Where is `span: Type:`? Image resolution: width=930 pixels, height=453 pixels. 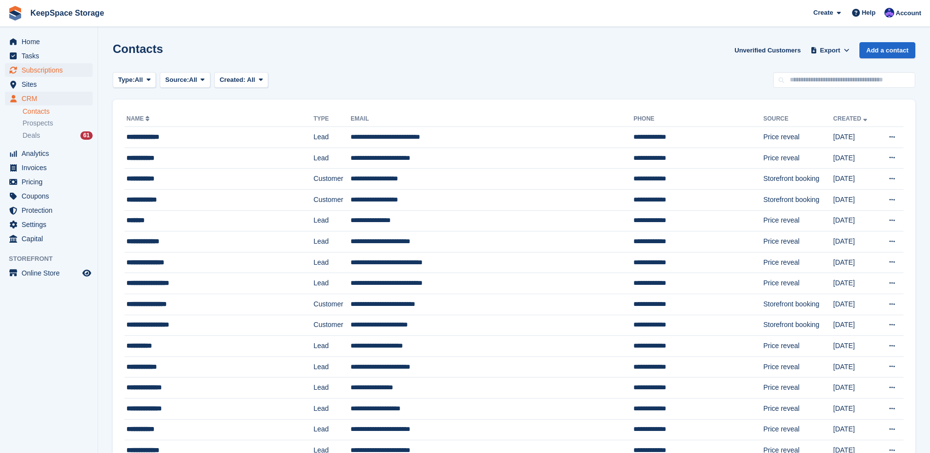 span: Type: is located at coordinates (126, 80).